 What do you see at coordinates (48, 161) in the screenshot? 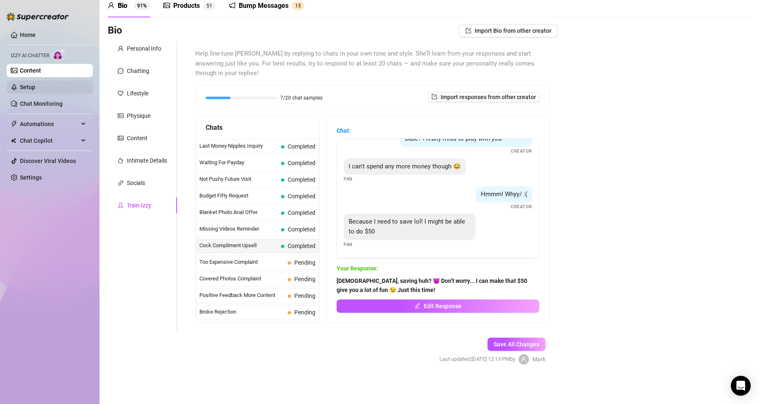
I see `a: Discover Viral Videos` at bounding box center [48, 161].